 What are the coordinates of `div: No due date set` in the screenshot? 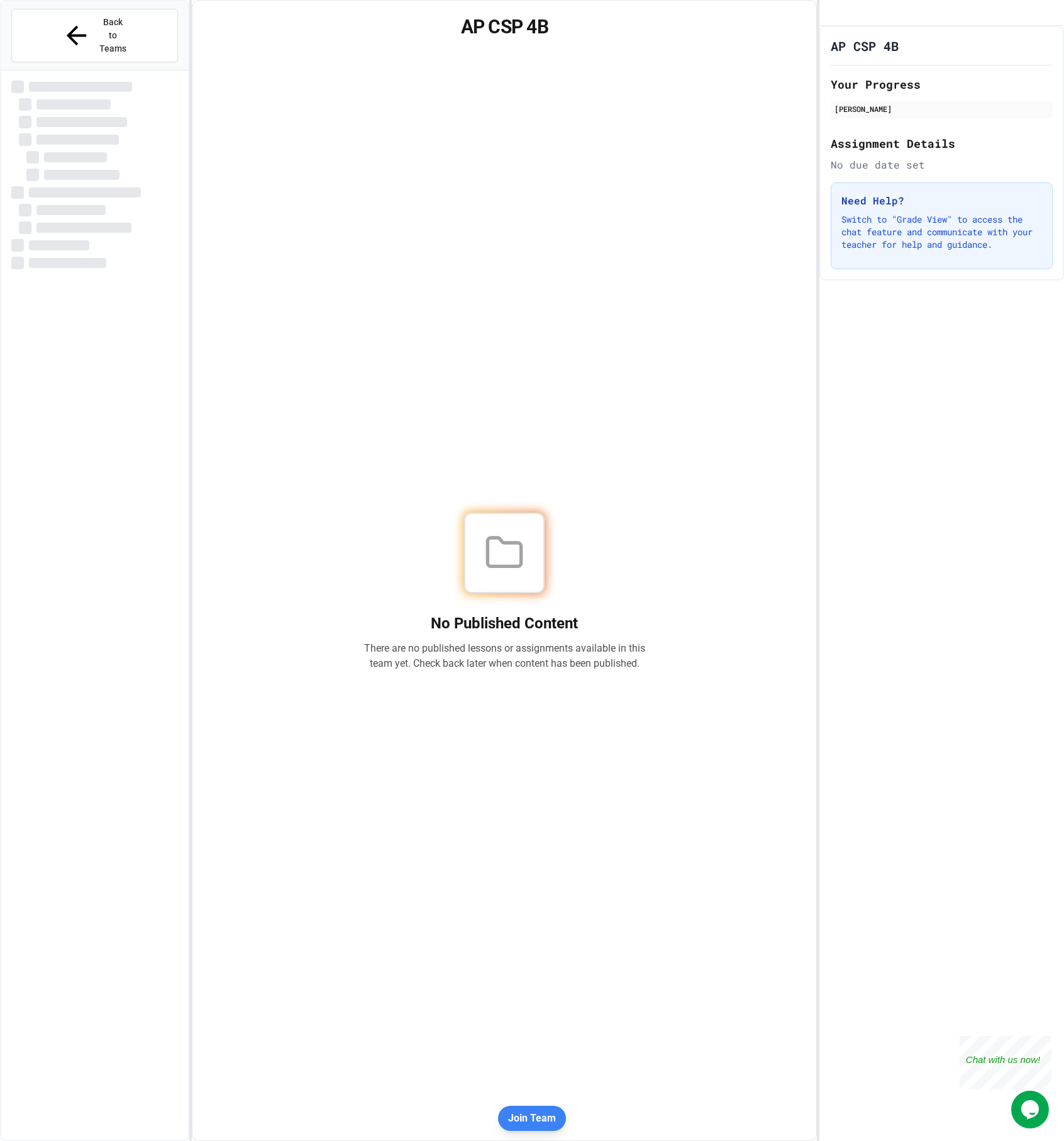 It's located at (941, 164).